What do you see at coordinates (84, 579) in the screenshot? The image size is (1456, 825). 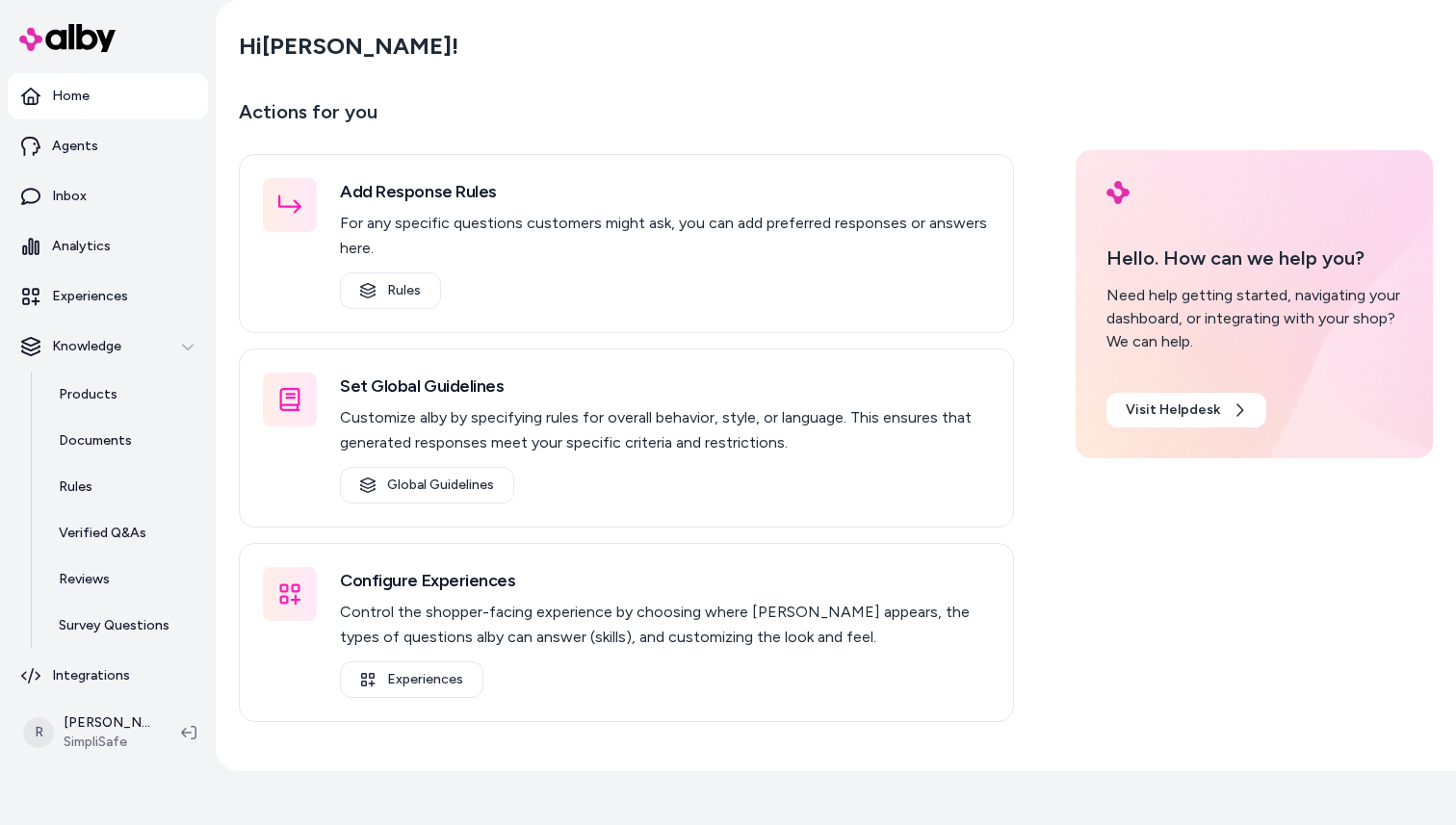 I see `p: Reviews` at bounding box center [84, 579].